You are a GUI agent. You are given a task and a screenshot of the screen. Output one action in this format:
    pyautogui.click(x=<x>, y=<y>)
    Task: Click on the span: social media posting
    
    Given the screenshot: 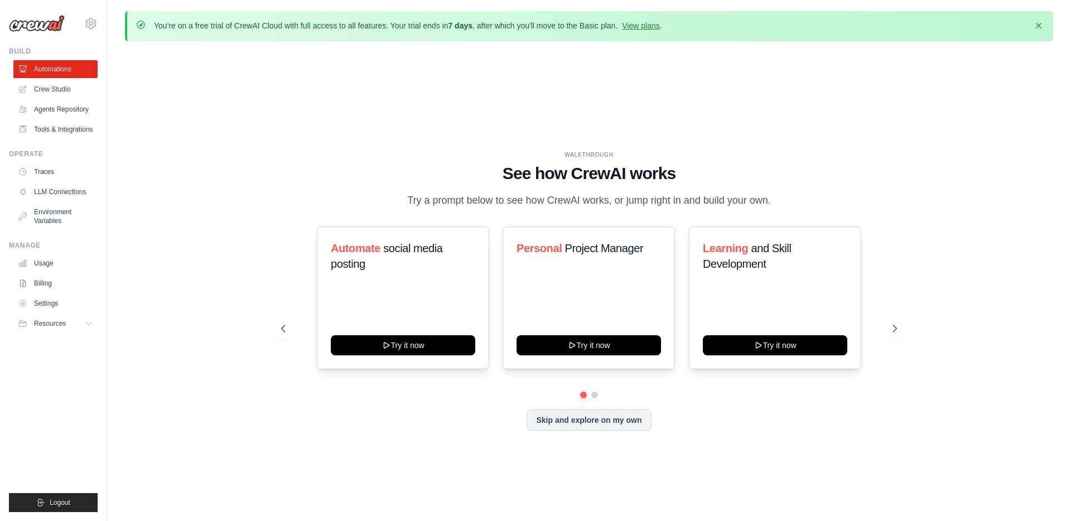 What is the action you would take?
    pyautogui.click(x=386, y=256)
    